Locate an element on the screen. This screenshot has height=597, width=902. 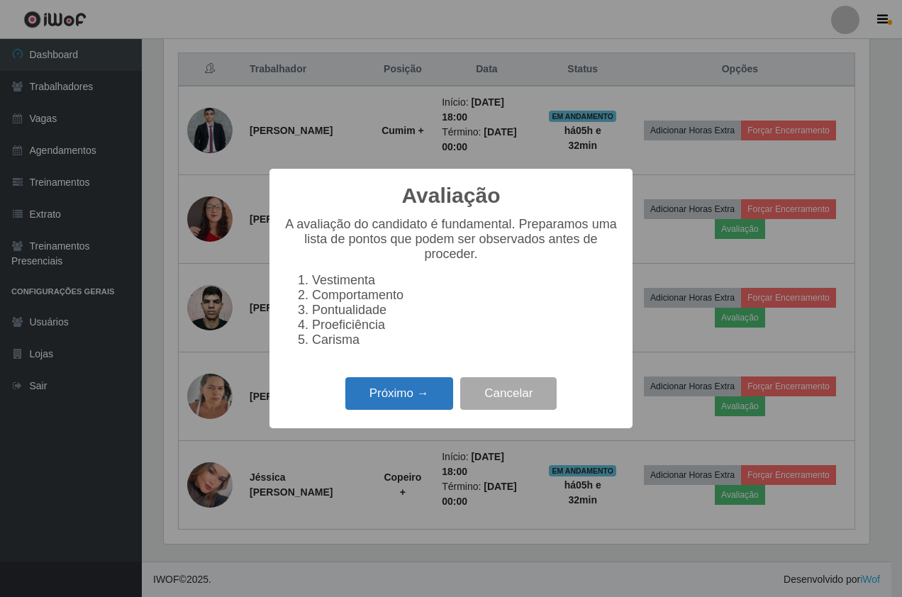
li: Comportamento is located at coordinates (465, 295).